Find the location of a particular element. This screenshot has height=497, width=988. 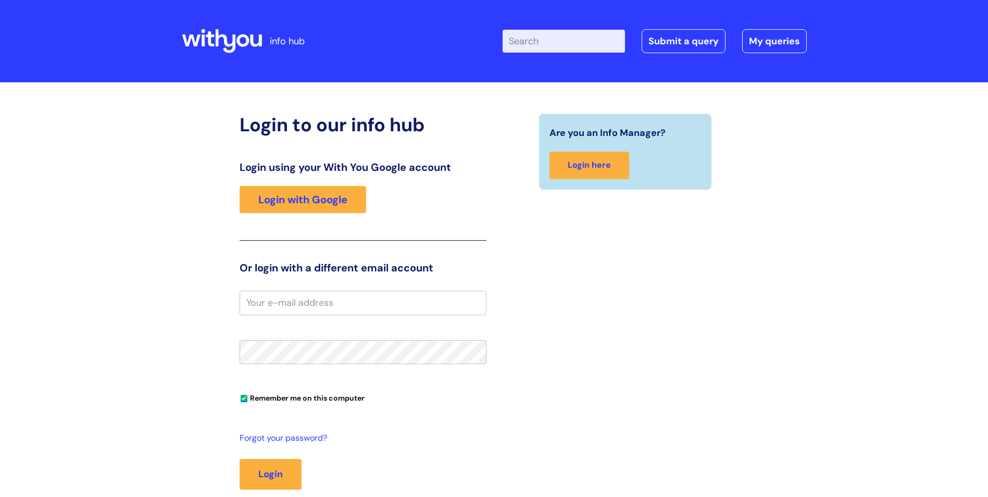

a: Forgot your password? is located at coordinates (360, 438).